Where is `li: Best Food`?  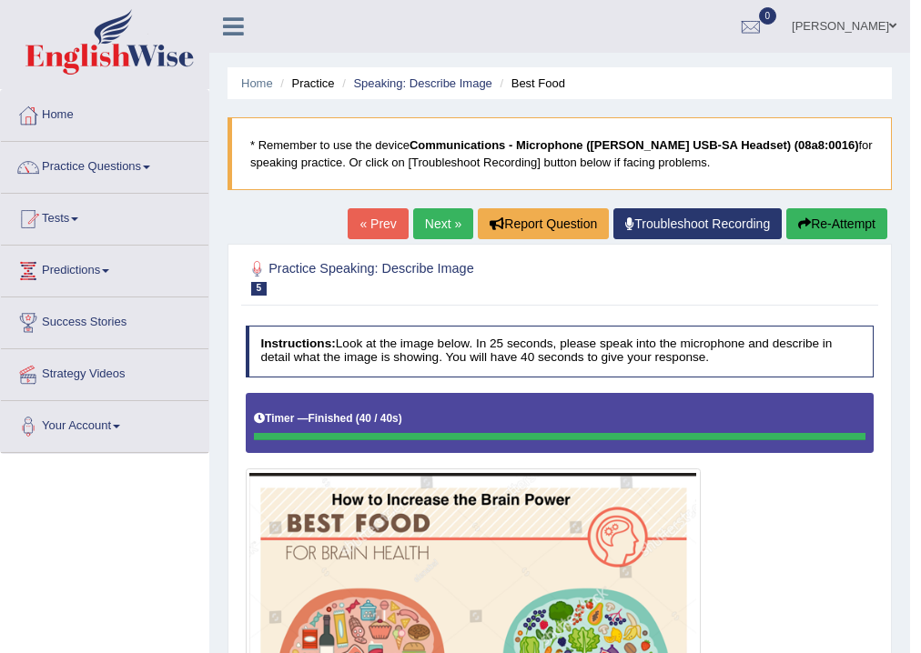
li: Best Food is located at coordinates (530, 83).